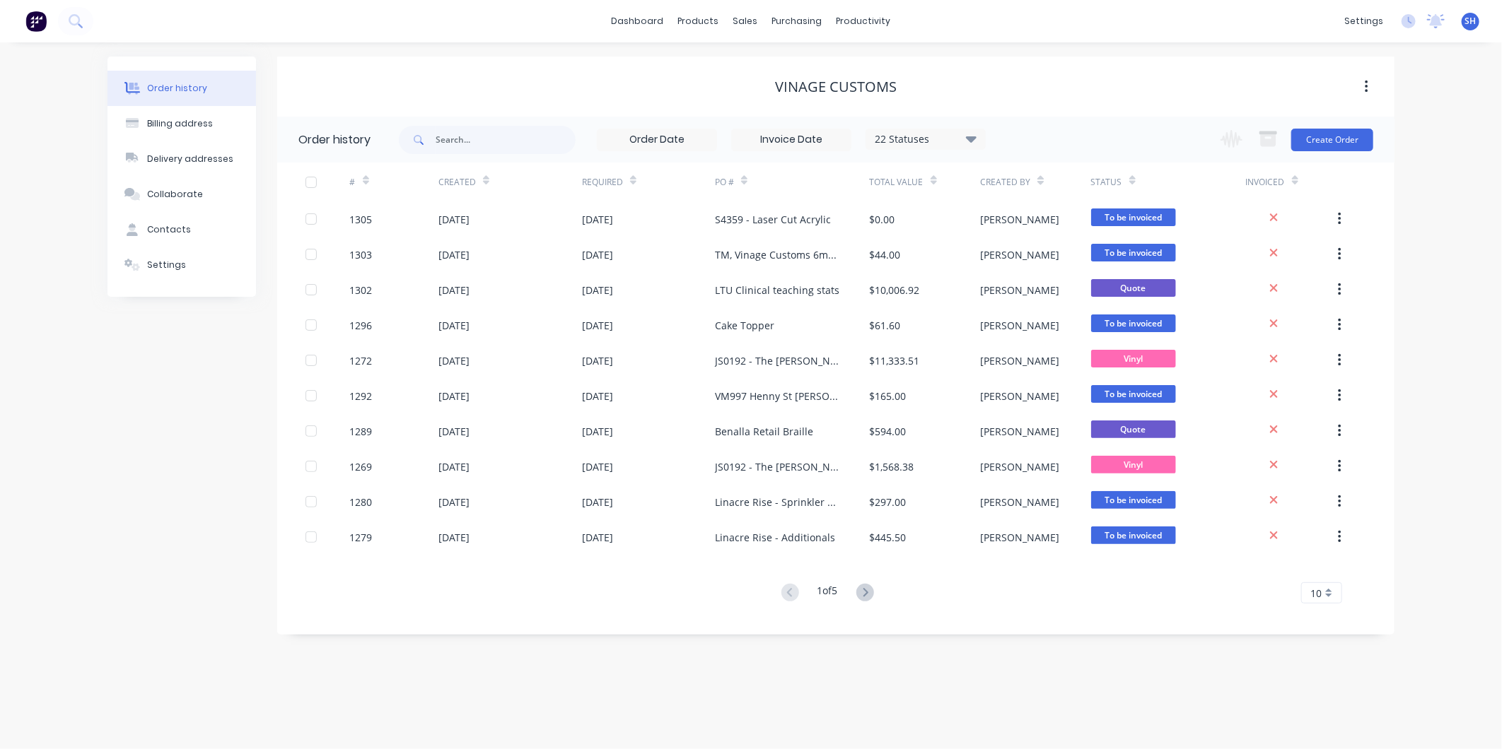 Image resolution: width=1502 pixels, height=749 pixels. Describe the element at coordinates (791, 140) in the screenshot. I see `input: Invoice Date` at that location.